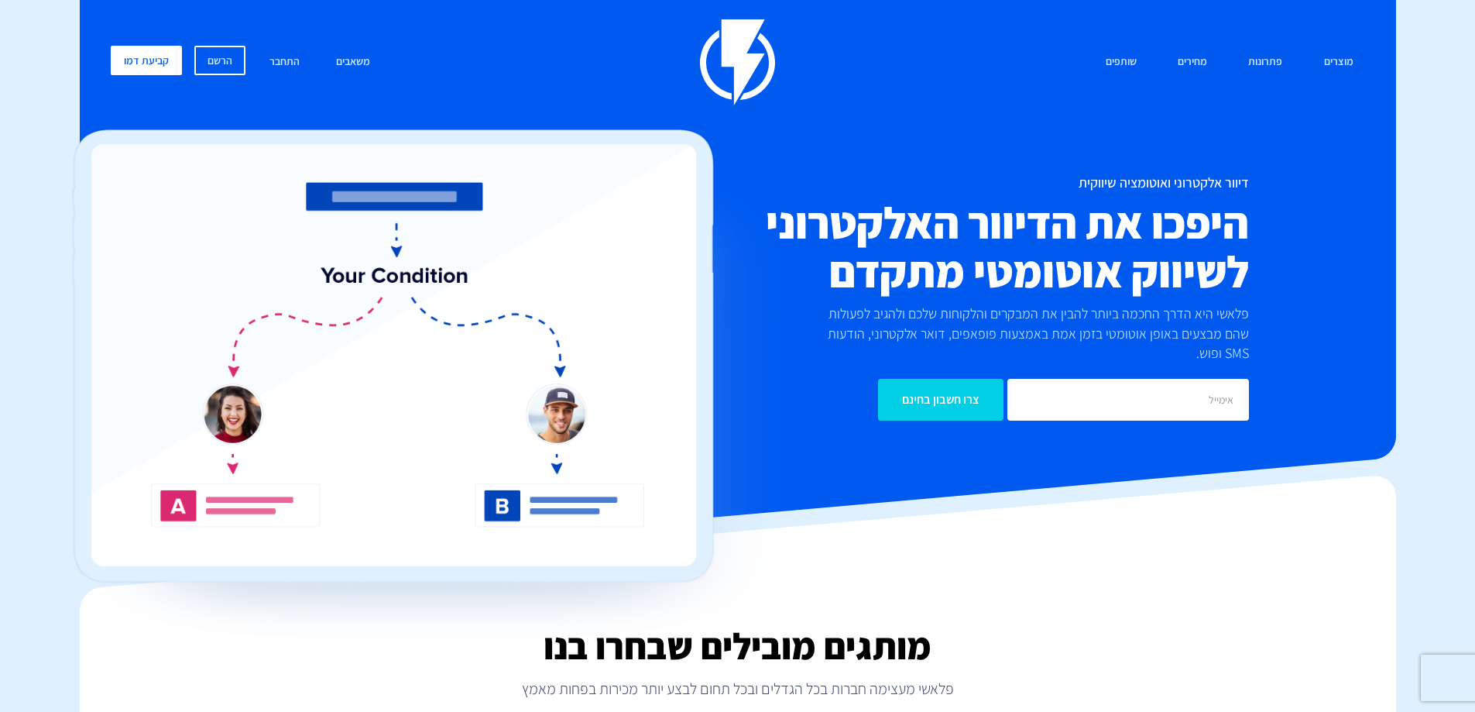 The image size is (1475, 712). What do you see at coordinates (1265, 62) in the screenshot?
I see `a: פתרונות` at bounding box center [1265, 62].